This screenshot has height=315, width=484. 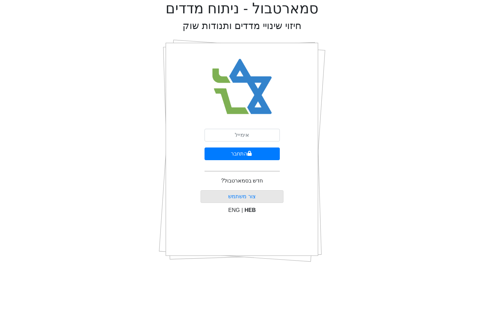 What do you see at coordinates (242, 196) in the screenshot?
I see `button: צור משתמש` at bounding box center [242, 196].